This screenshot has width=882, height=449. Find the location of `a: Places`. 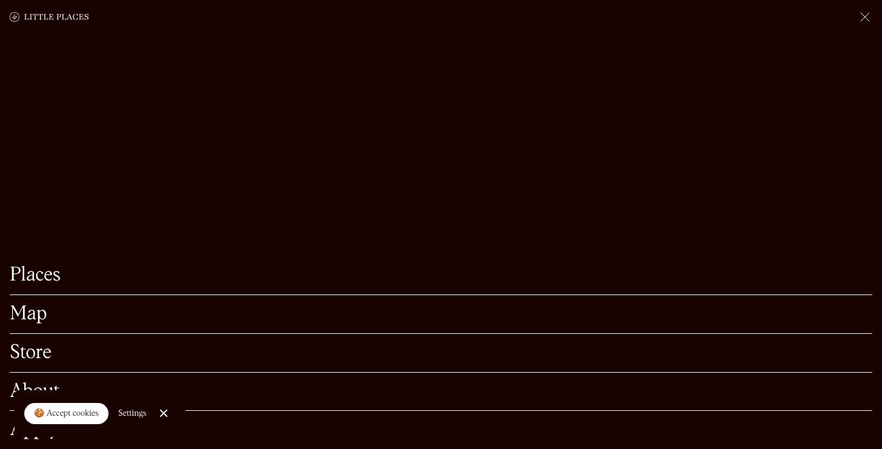

a: Places is located at coordinates (441, 275).